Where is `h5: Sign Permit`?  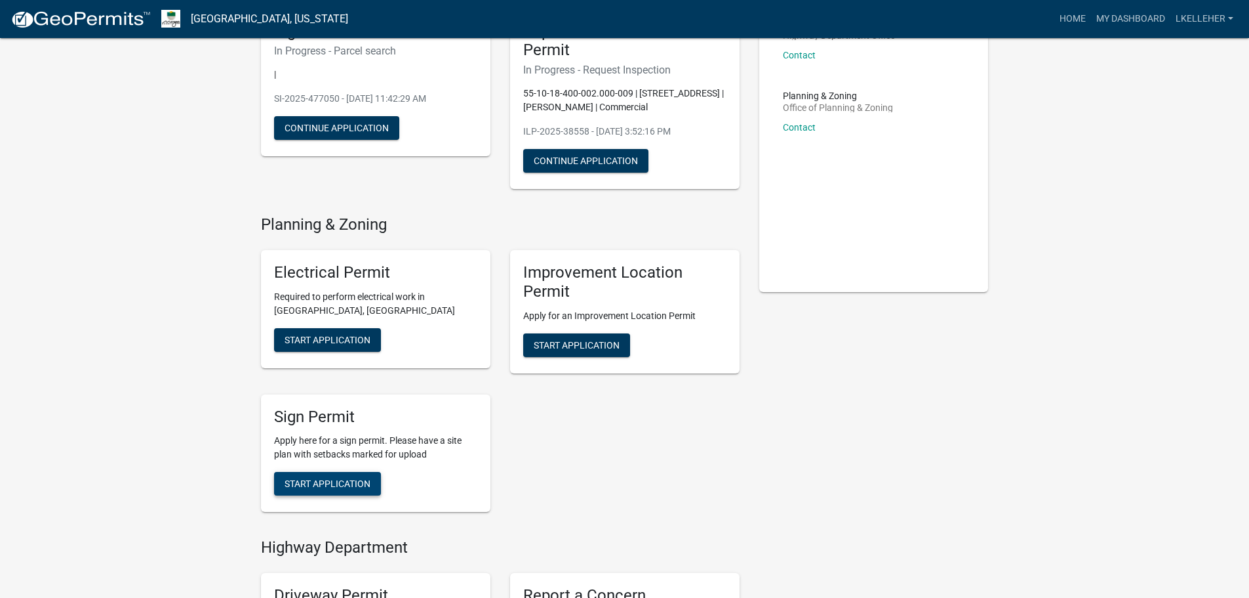 h5: Sign Permit is located at coordinates (376, 416).